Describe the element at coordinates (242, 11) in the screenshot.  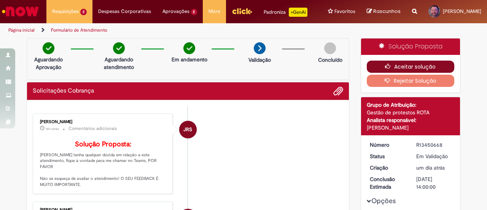
I see `img: click_logo_yellow_360x200.png` at that location.